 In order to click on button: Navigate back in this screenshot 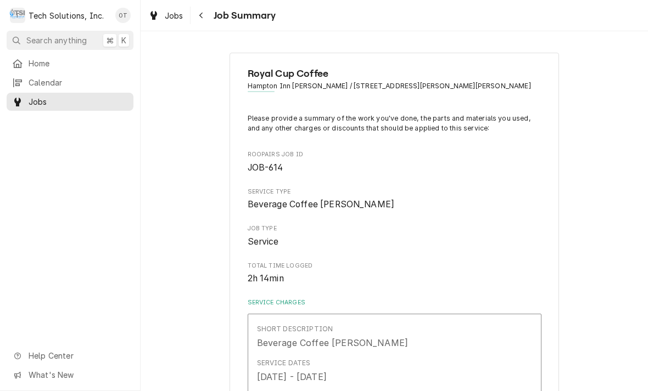, I will do `click(202, 15)`.